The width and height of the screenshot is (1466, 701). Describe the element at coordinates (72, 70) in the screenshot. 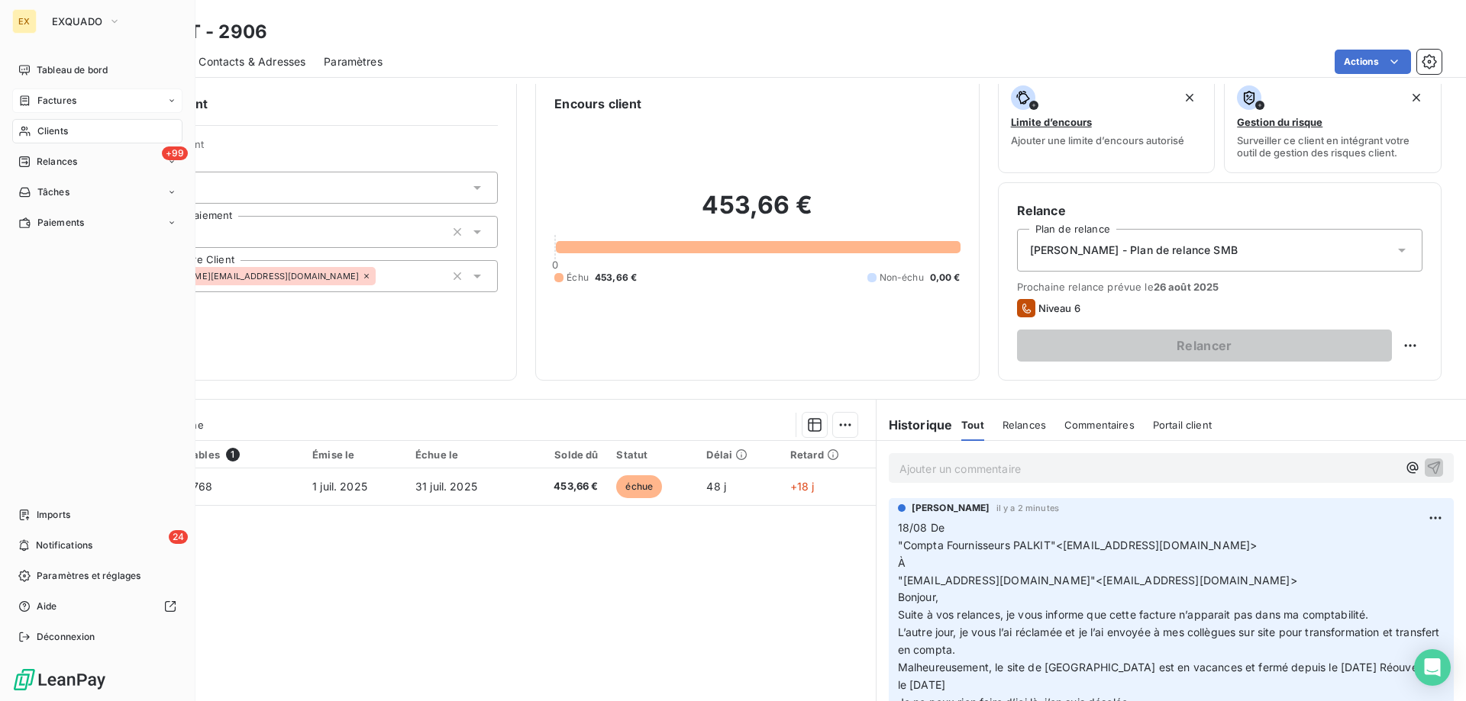

I see `span: Tableau de bord` at that location.